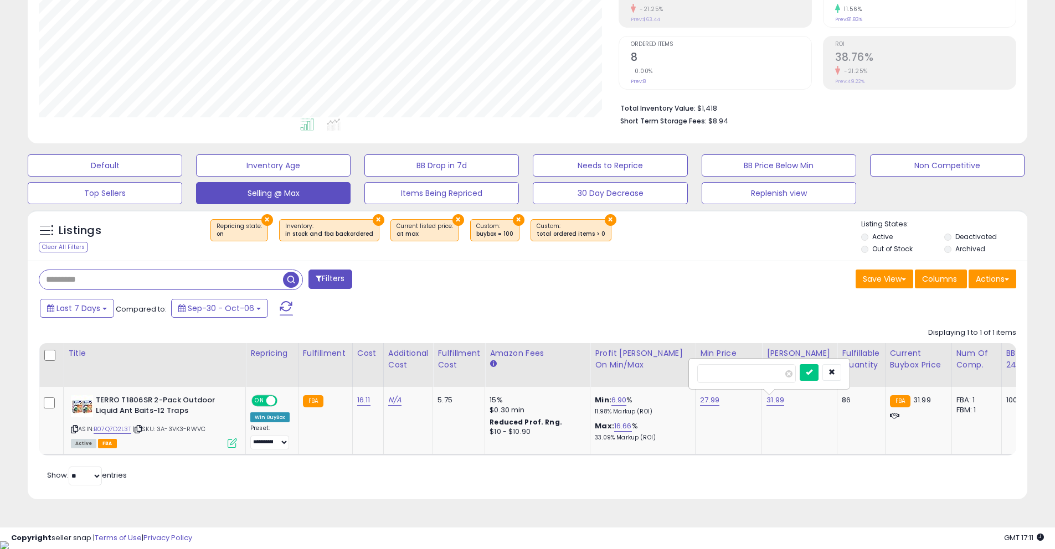 The image size is (1055, 549). I want to click on div: total ordered items > 0, so click(571, 234).